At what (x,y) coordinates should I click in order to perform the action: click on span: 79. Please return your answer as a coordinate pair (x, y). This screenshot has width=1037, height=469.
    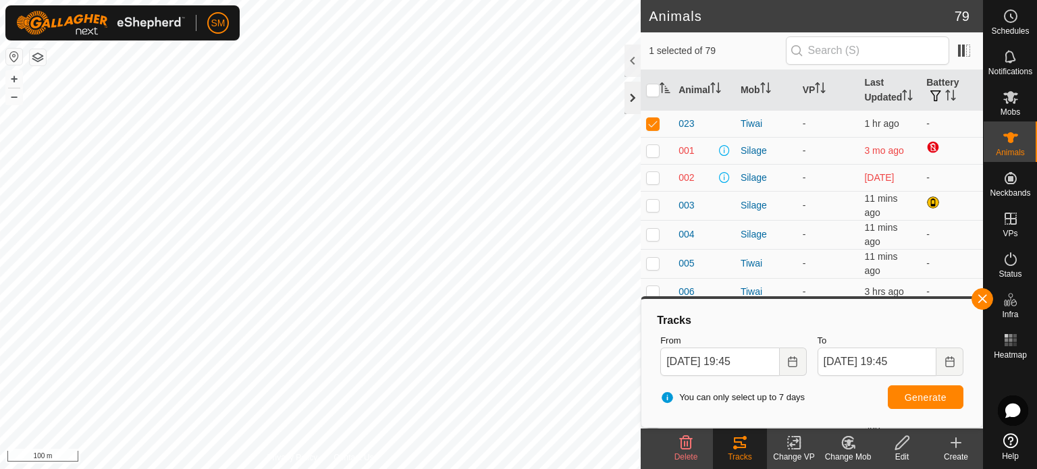
    Looking at the image, I should click on (962, 16).